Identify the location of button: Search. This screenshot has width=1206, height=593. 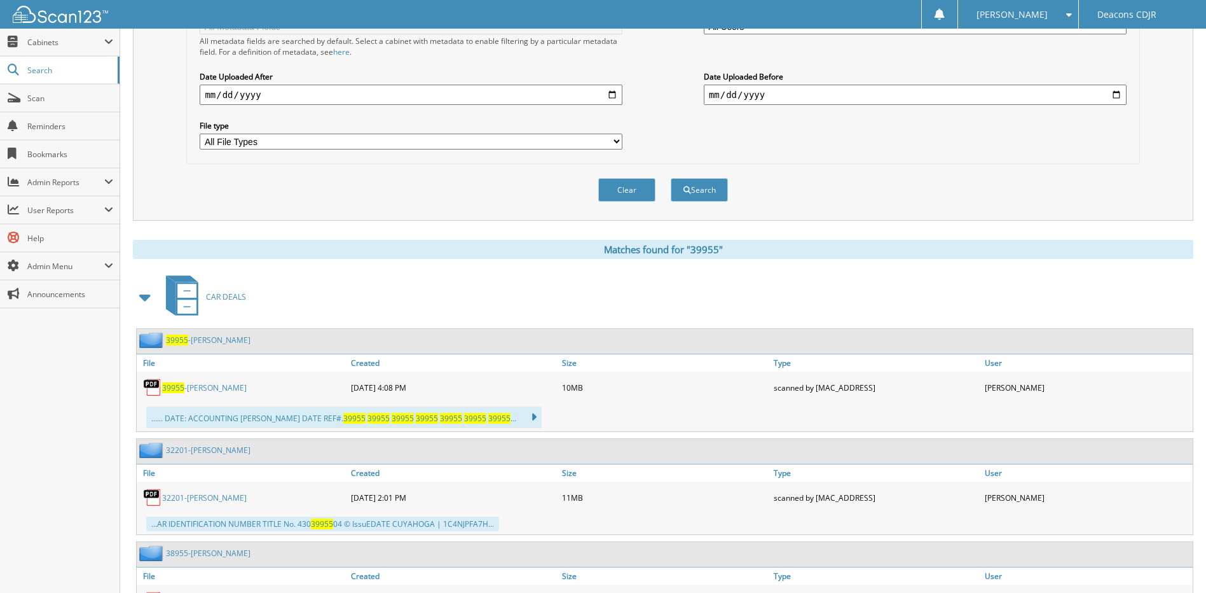
(699, 190).